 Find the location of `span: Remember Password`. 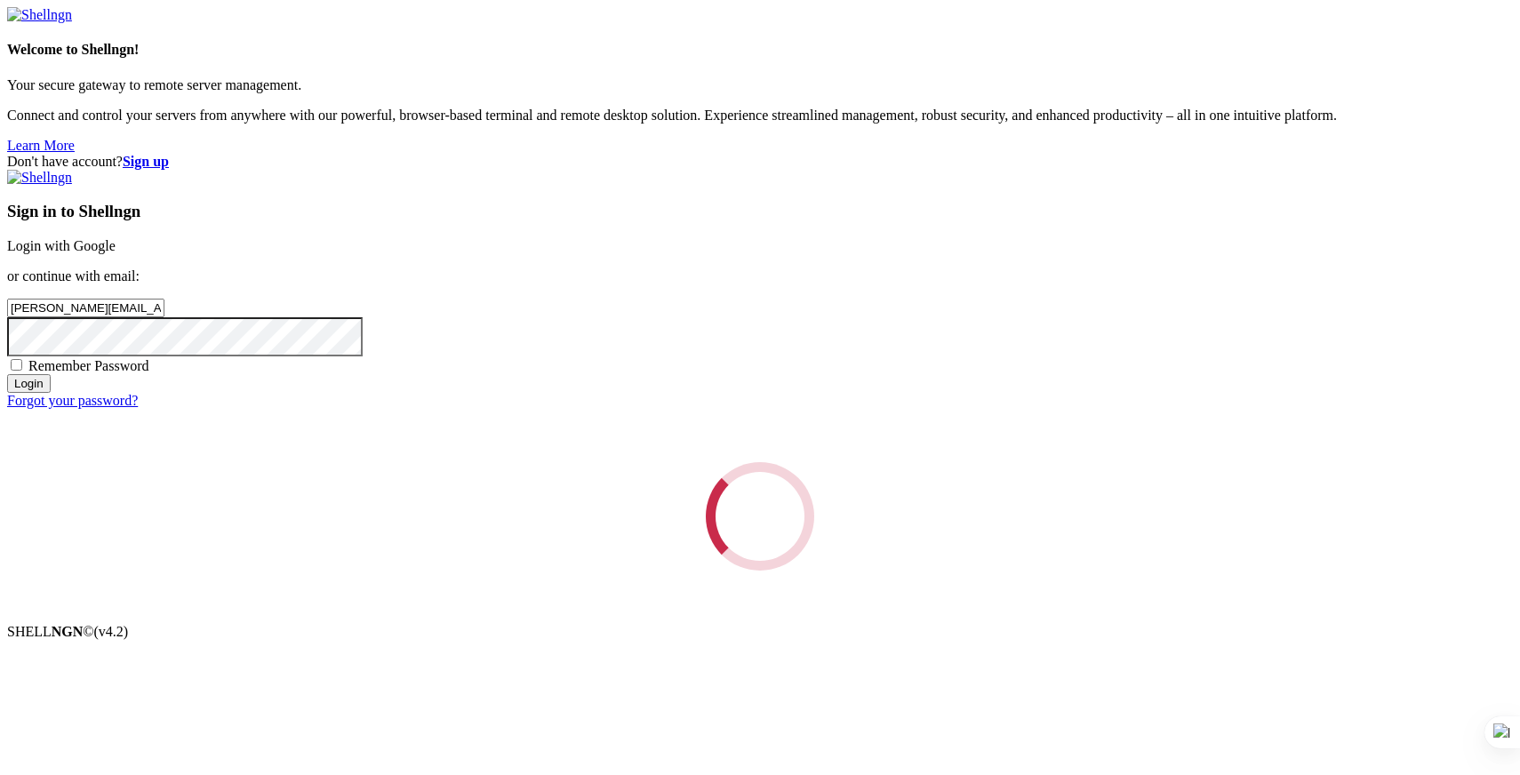

span: Remember Password is located at coordinates (89, 365).